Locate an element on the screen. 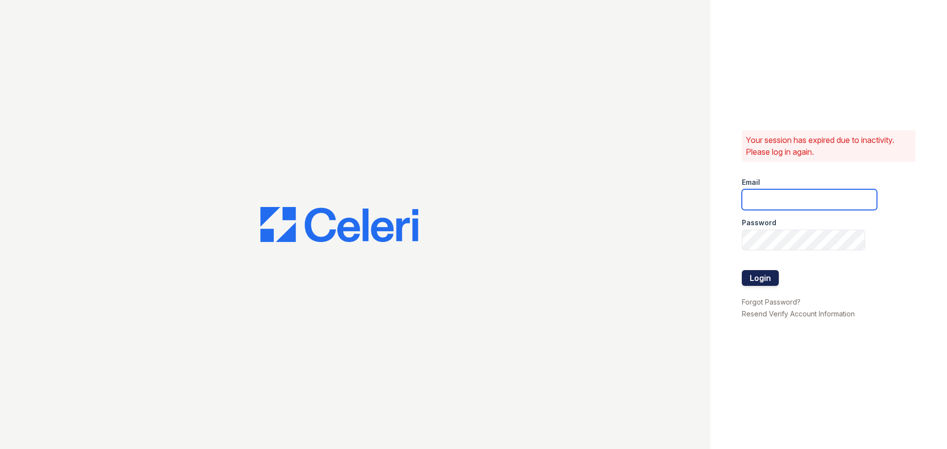 This screenshot has height=449, width=947. label: Email is located at coordinates (751, 182).